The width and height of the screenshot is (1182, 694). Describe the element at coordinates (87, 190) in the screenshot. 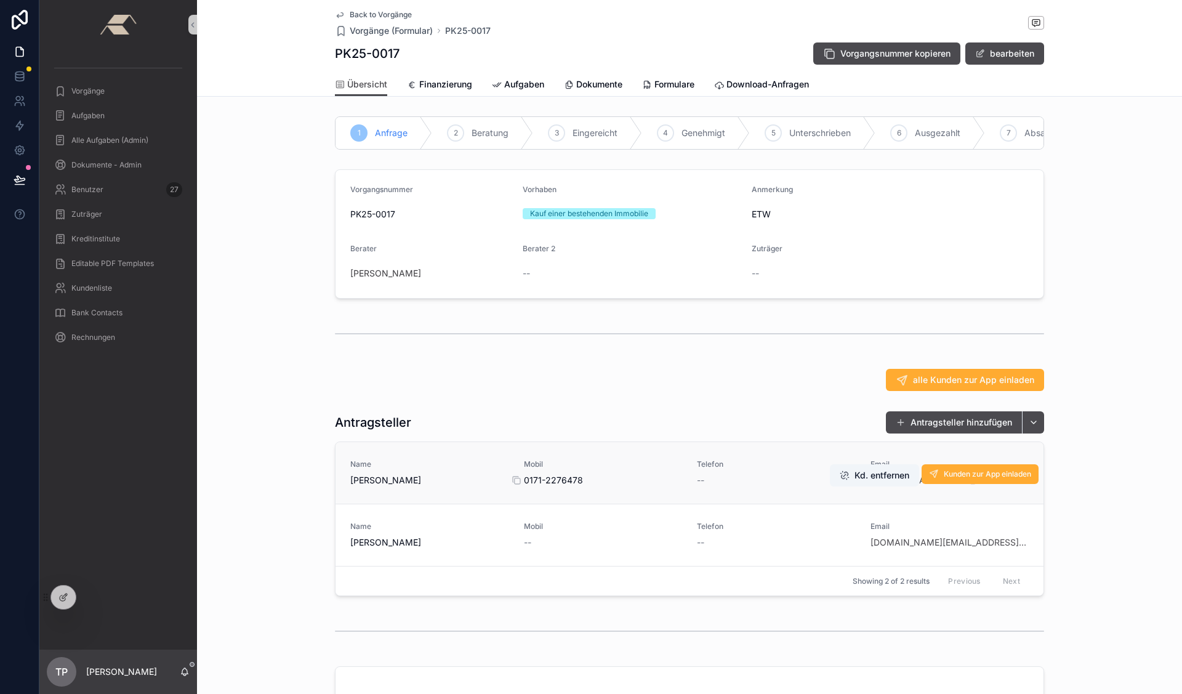

I see `span: Benutzer` at that location.